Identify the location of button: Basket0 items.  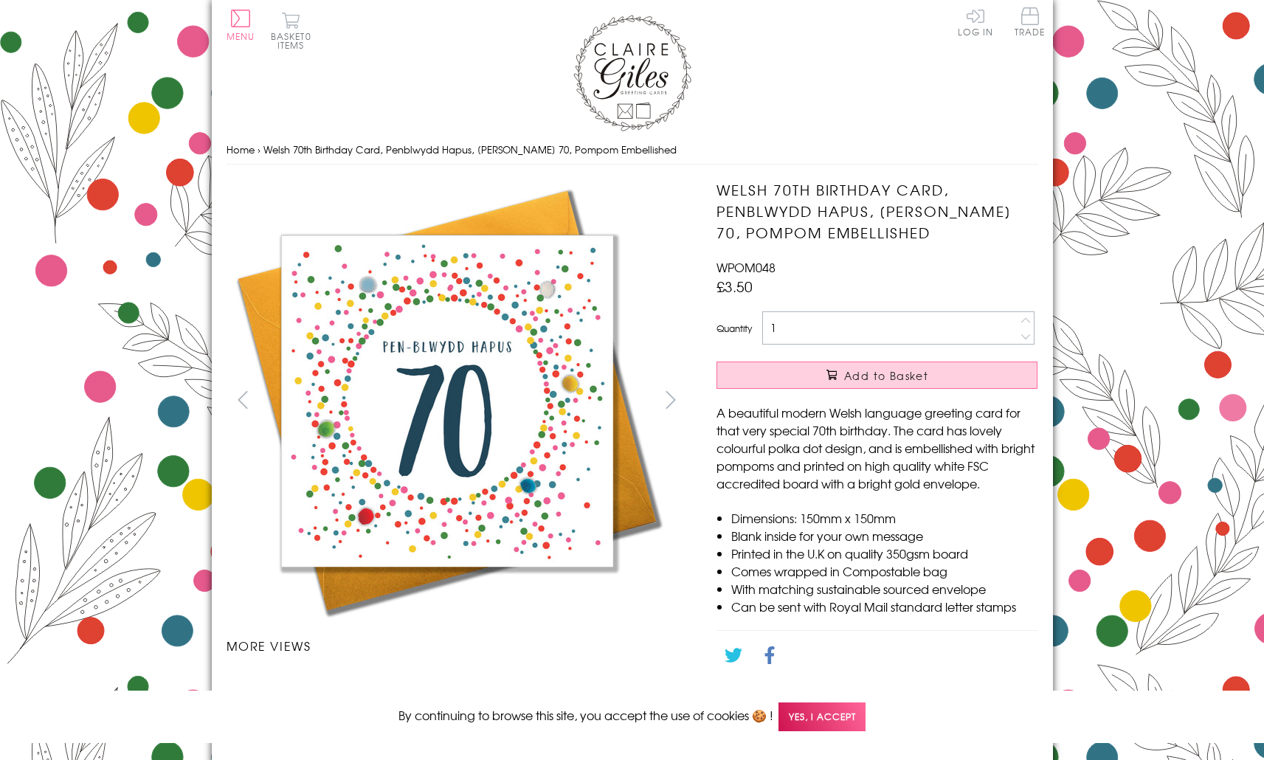
(291, 30).